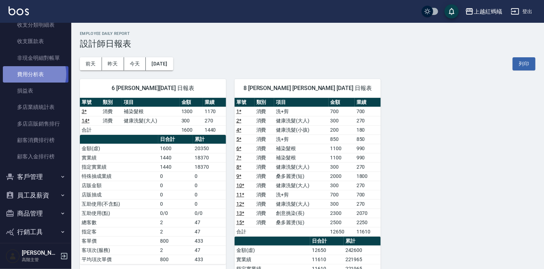 This screenshot has height=269, width=544. I want to click on p: 高階主管, so click(40, 260).